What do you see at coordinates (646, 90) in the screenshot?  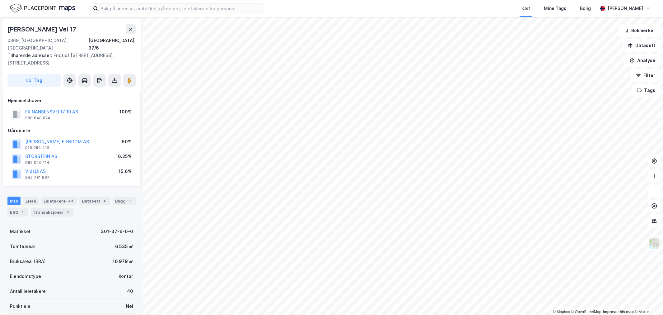 I see `button: Tags` at bounding box center [646, 90].